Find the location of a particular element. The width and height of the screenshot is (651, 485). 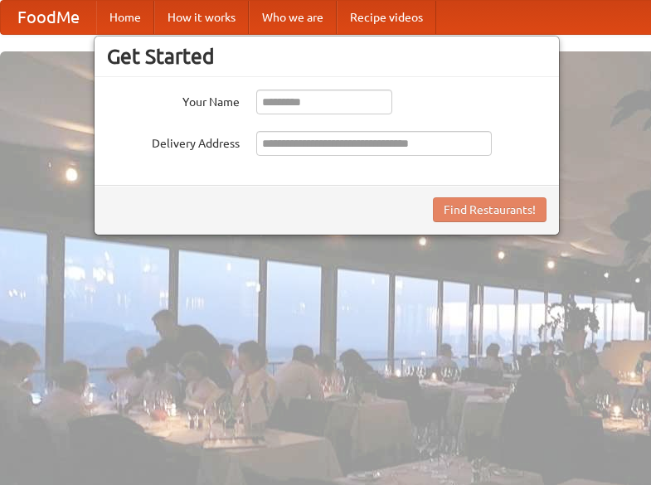

label: Delivery Address is located at coordinates (173, 141).